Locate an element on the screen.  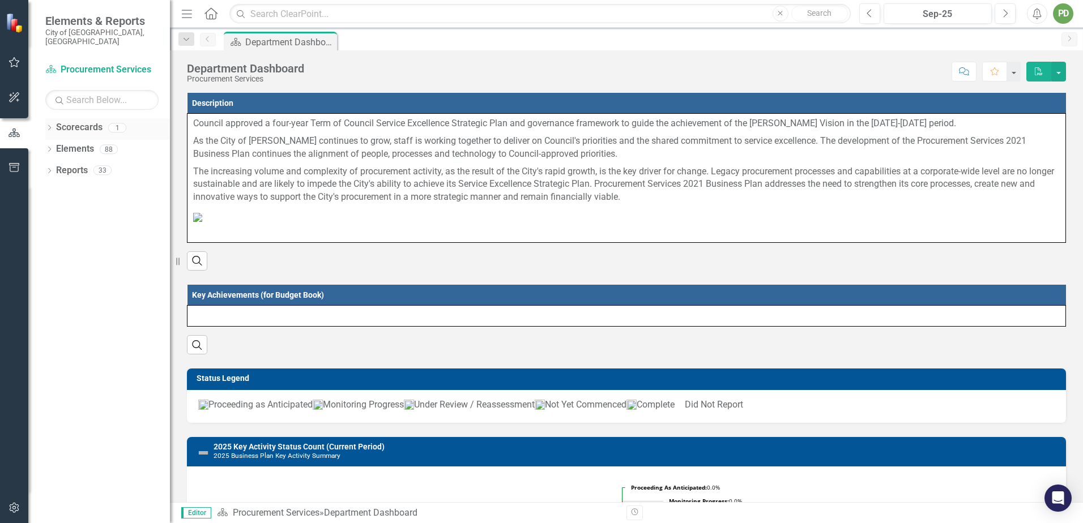
p: Council approved a four-year Term of Council Service Excellence Strategic Plan and governance fra... is located at coordinates (626, 125).